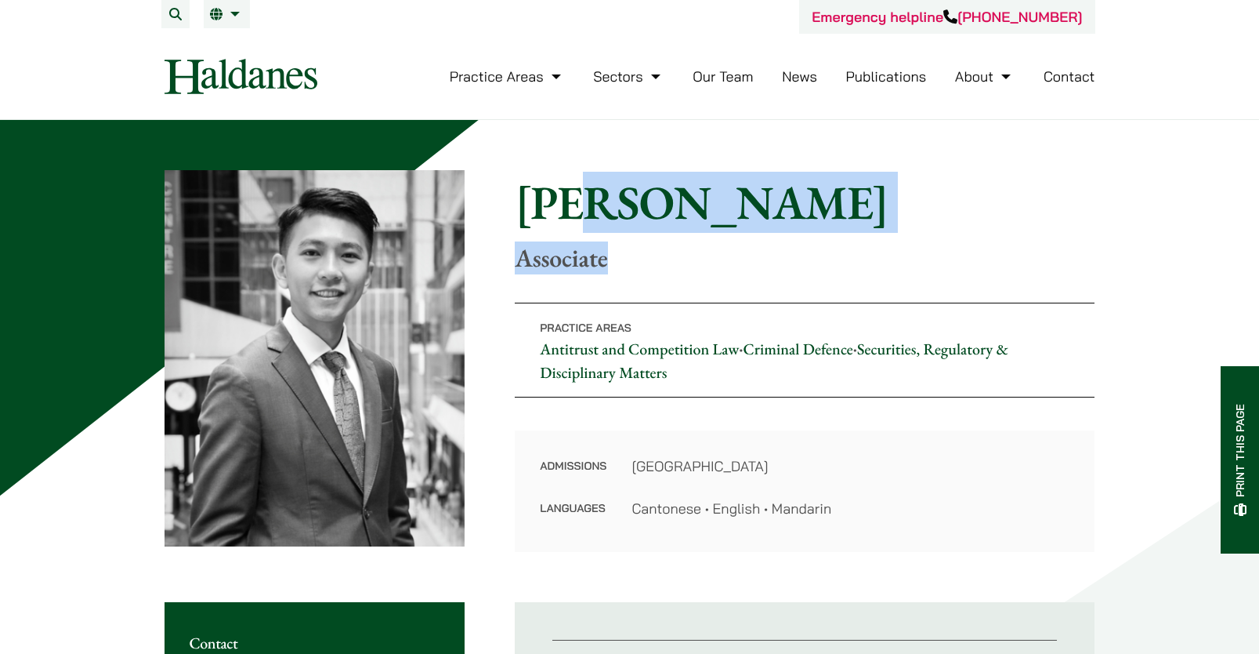 The width and height of the screenshot is (1259, 654). Describe the element at coordinates (226, 14) in the screenshot. I see `a: EN` at that location.